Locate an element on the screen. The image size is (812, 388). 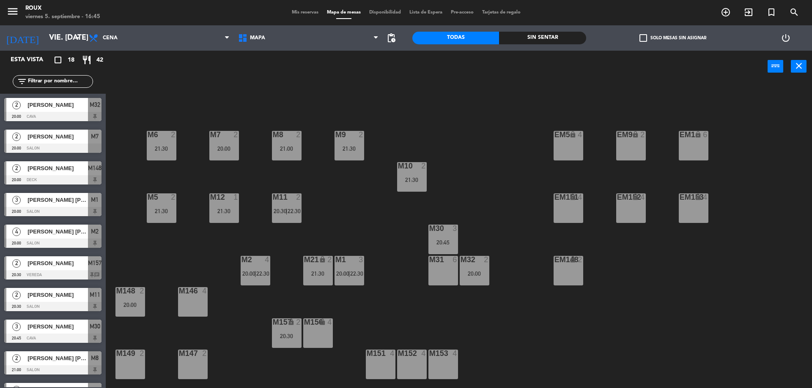
div: 6 is located at coordinates (455, 260).